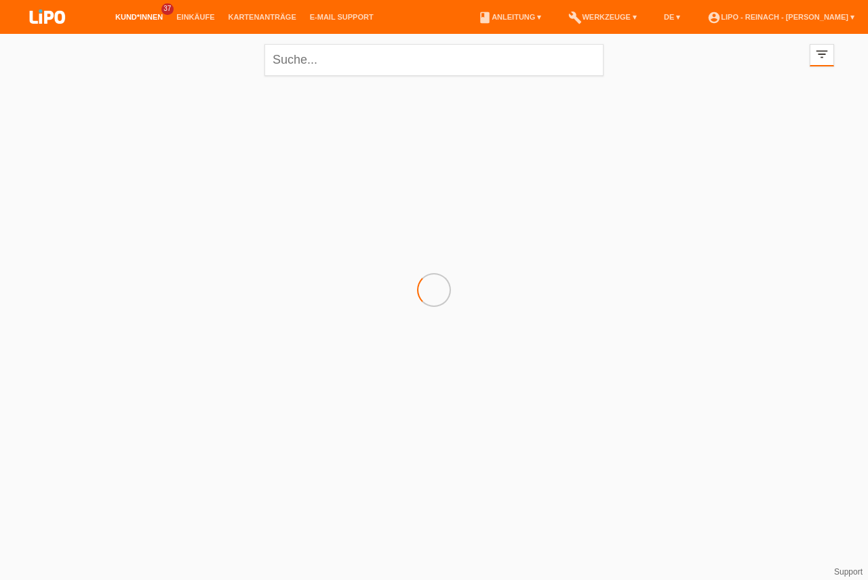  I want to click on a: Einkäufe, so click(195, 17).